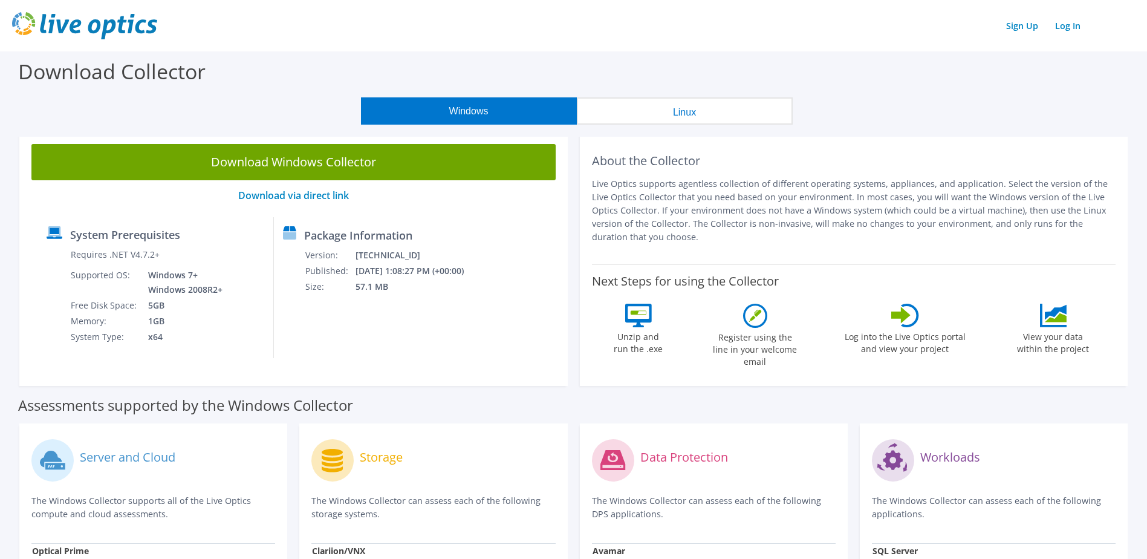 This screenshot has width=1147, height=559. I want to click on label: Requires .NET V4.7.2+, so click(115, 255).